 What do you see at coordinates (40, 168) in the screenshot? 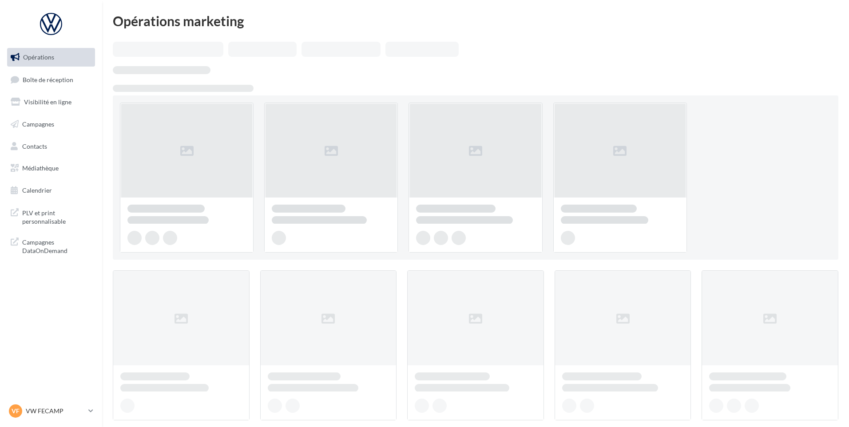
I see `span: Médiathèque` at bounding box center [40, 168].